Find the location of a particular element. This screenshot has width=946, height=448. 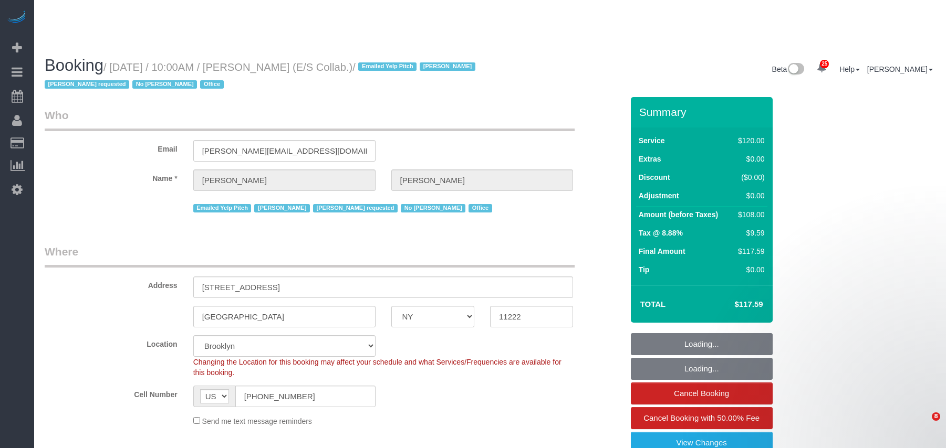

legend: Where is located at coordinates (309, 256).